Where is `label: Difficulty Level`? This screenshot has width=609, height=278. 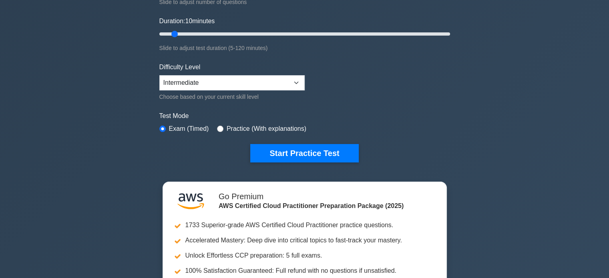 label: Difficulty Level is located at coordinates (180, 67).